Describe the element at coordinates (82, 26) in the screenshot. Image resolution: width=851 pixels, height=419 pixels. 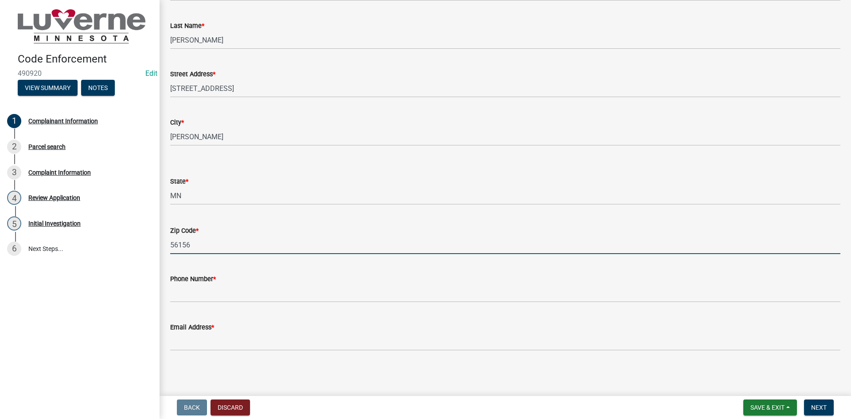
I see `img: City of Luverne, Minnesota` at that location.